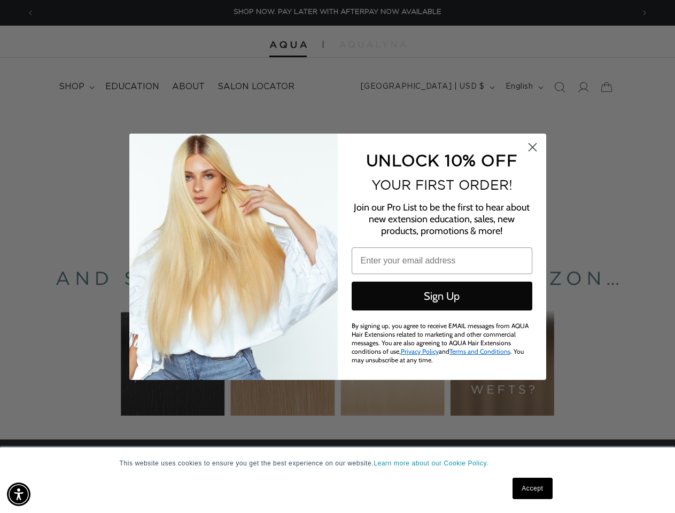 This screenshot has width=675, height=513. What do you see at coordinates (338, 463) in the screenshot?
I see `p: This website uses cookies to ensure you get the best experience on our website.` at bounding box center [338, 463].